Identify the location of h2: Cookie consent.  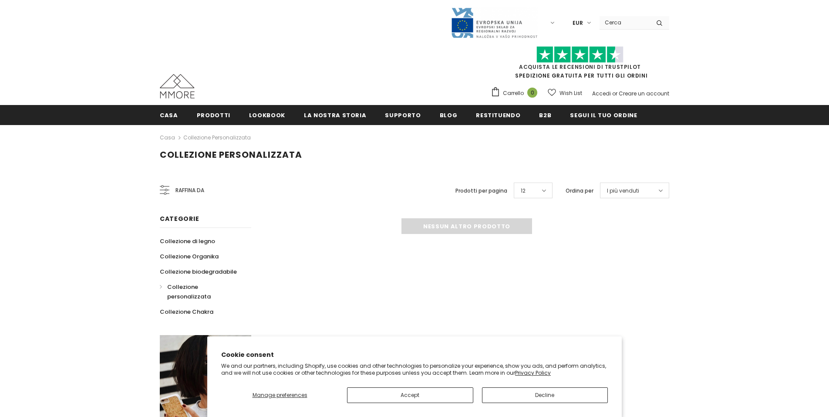
(415, 354).